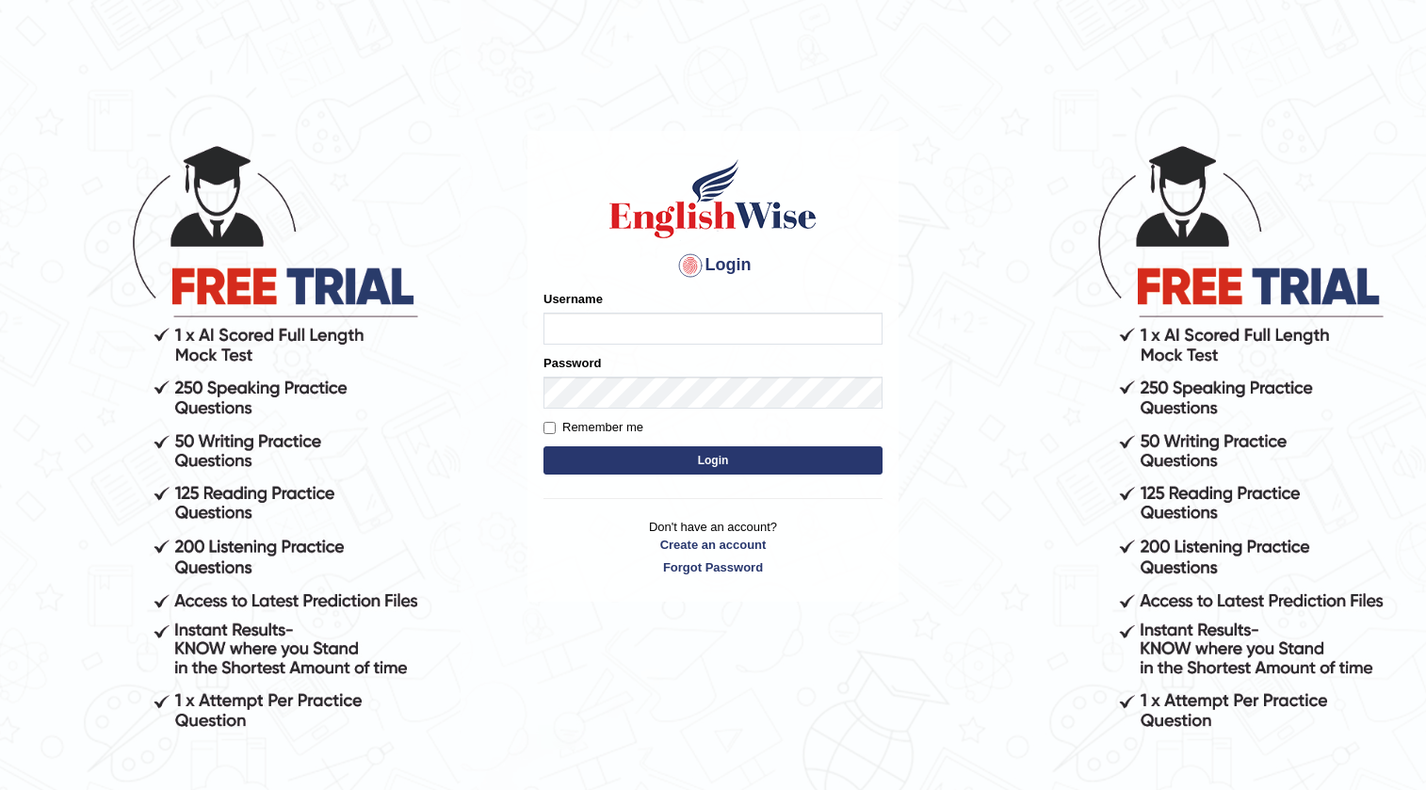 This screenshot has width=1426, height=790. Describe the element at coordinates (572, 363) in the screenshot. I see `label: Password` at that location.